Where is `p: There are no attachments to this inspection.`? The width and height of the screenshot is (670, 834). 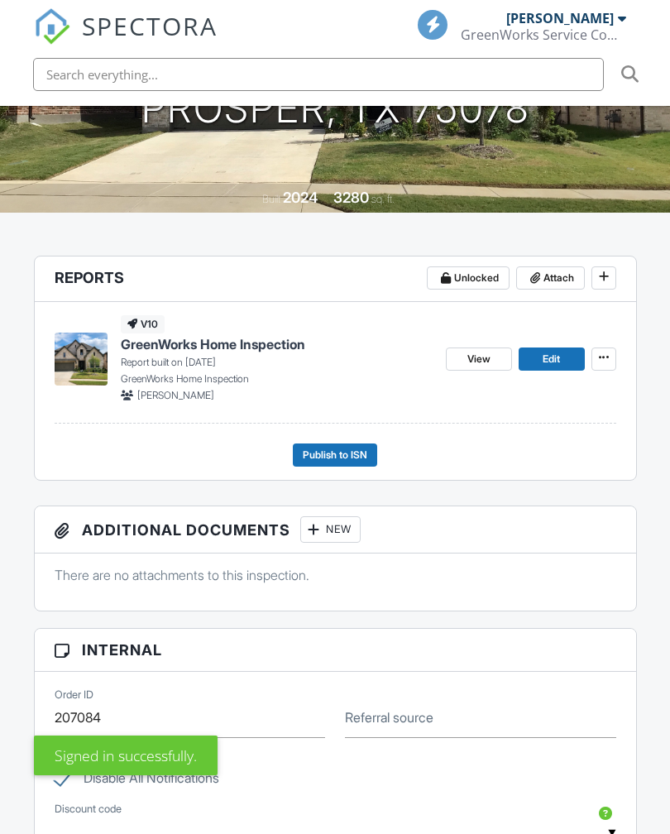
p: There are no attachments to this inspection. is located at coordinates (335, 575).